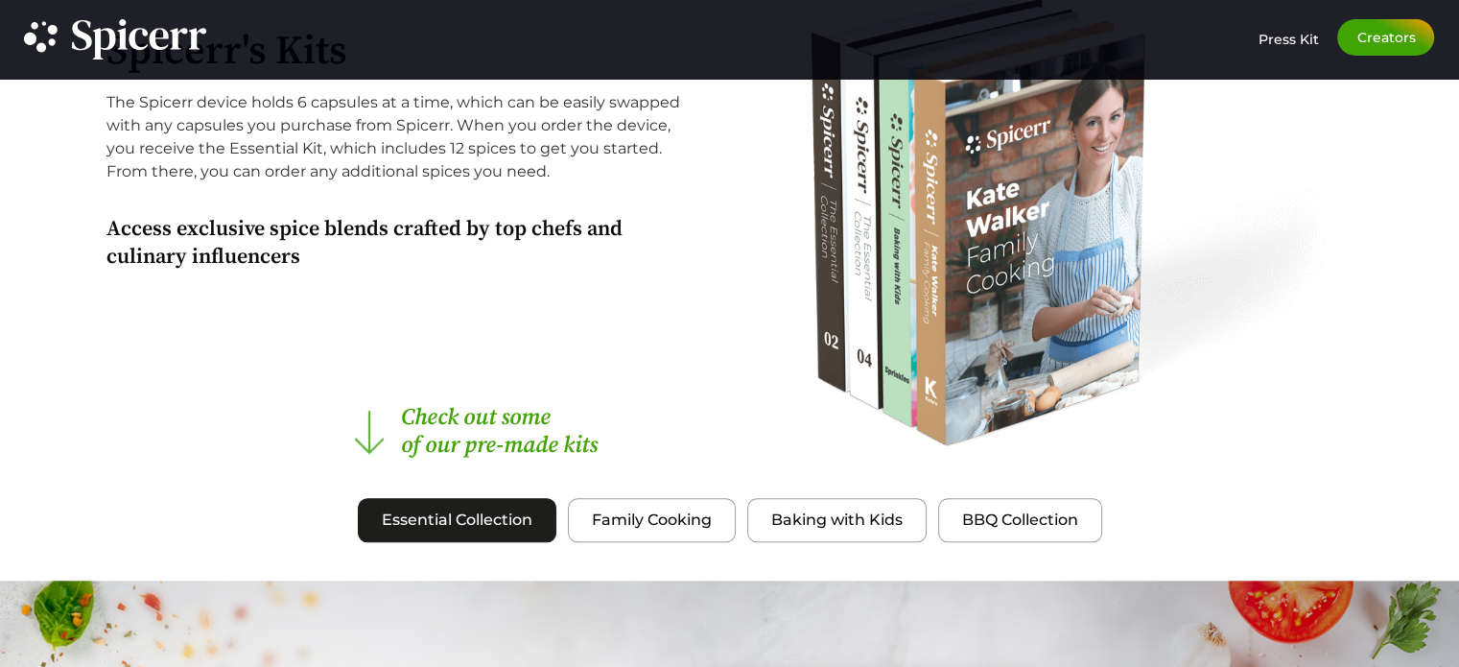  Describe the element at coordinates (457, 520) in the screenshot. I see `span: Essential Collection` at that location.